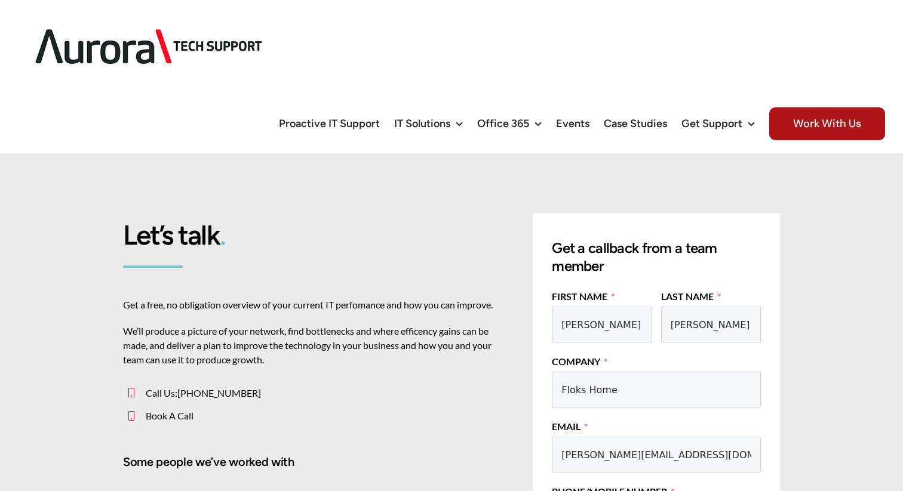 This screenshot has height=491, width=903. Describe the element at coordinates (573, 124) in the screenshot. I see `span: Events` at that location.